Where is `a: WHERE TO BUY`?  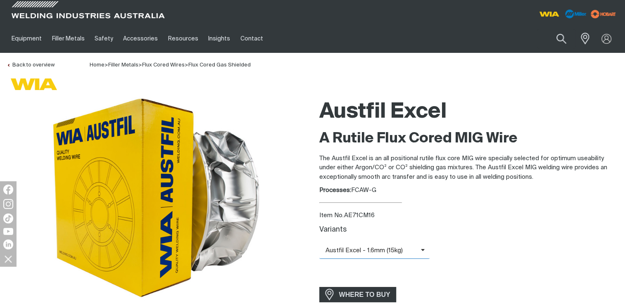
a: WHERE TO BUY is located at coordinates (358, 294).